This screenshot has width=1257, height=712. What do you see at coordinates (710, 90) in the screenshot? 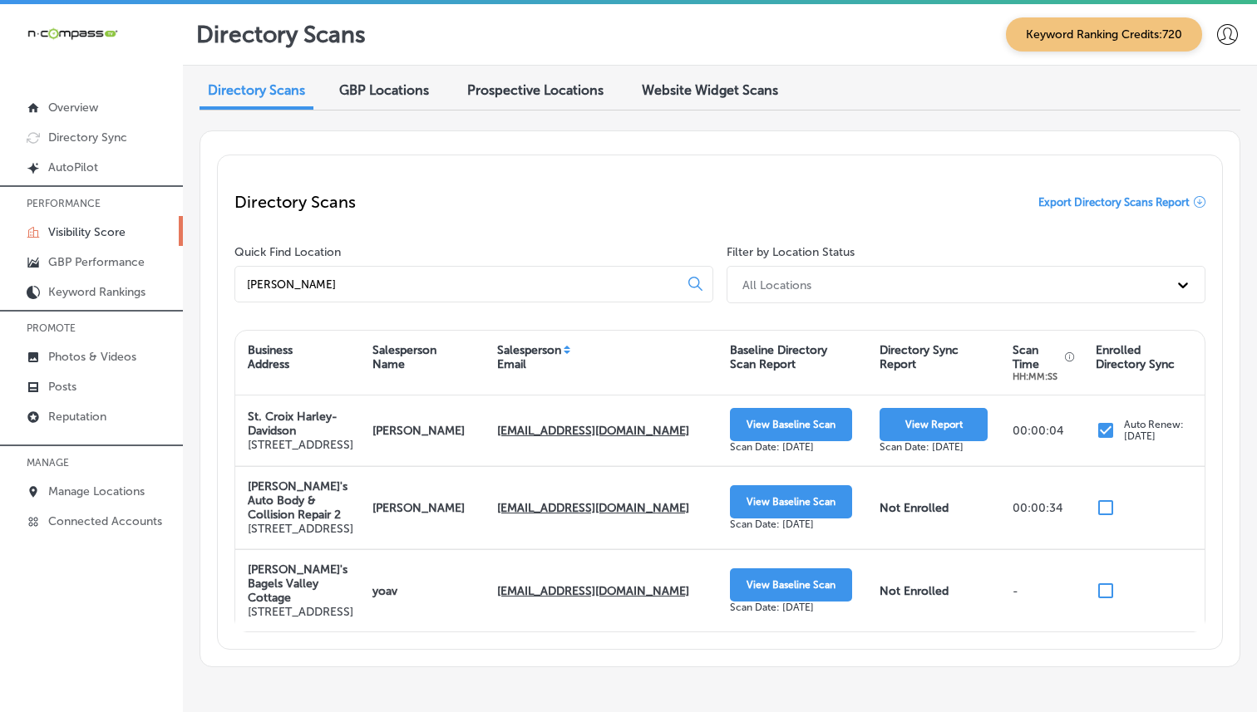
I see `span: Website Widget Scans` at bounding box center [710, 90].